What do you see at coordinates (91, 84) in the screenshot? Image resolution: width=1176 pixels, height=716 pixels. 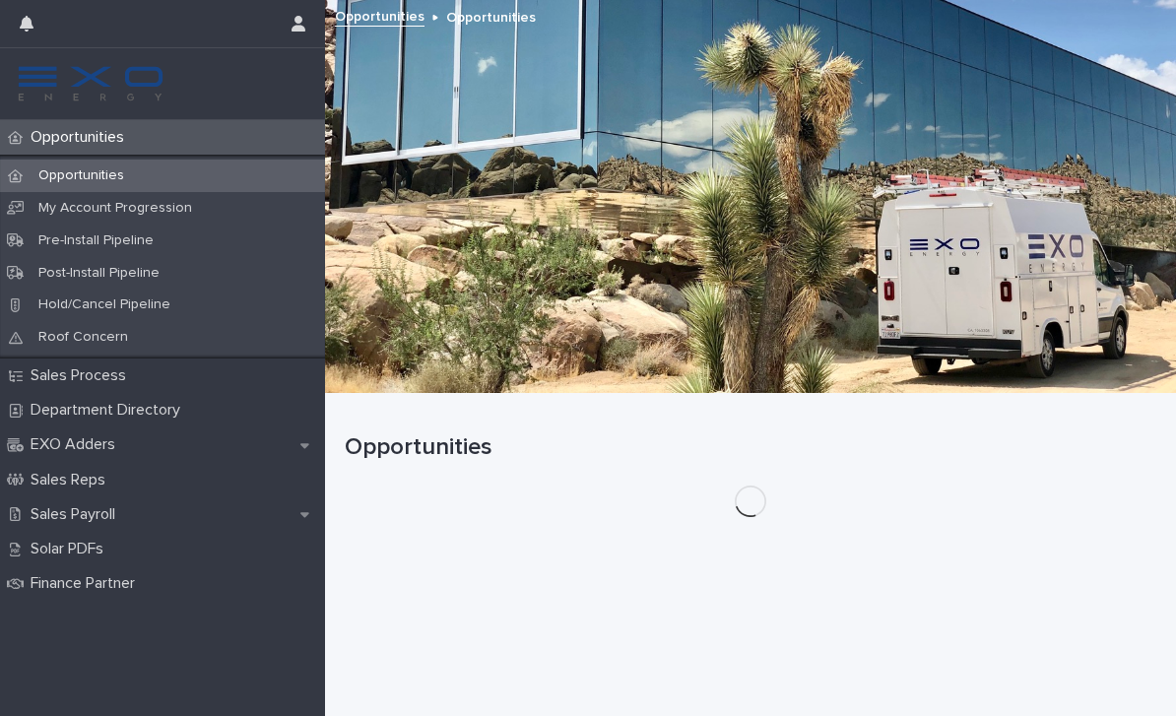 I see `img: FKS5r6ZBThi8E5hshIGi` at bounding box center [91, 84].